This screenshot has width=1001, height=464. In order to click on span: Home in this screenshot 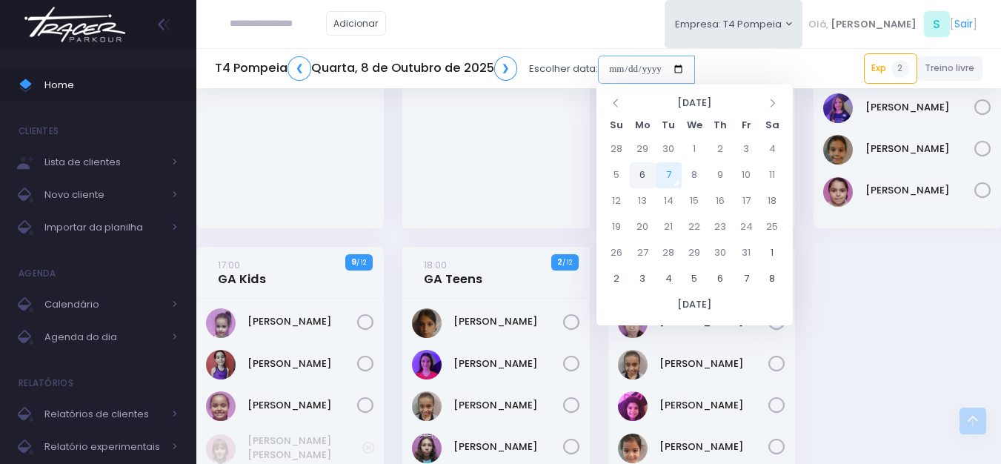, I will do `click(111, 85)`.